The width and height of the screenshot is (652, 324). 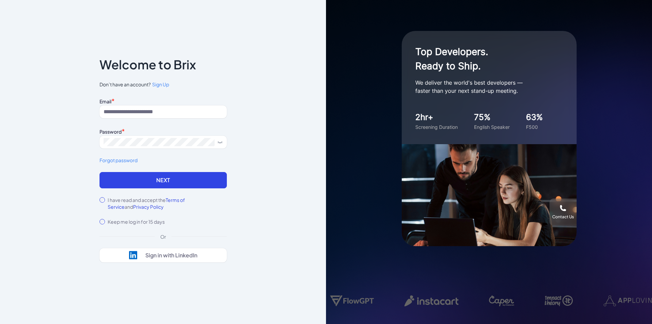 I want to click on span: Terms of Service, so click(x=146, y=203).